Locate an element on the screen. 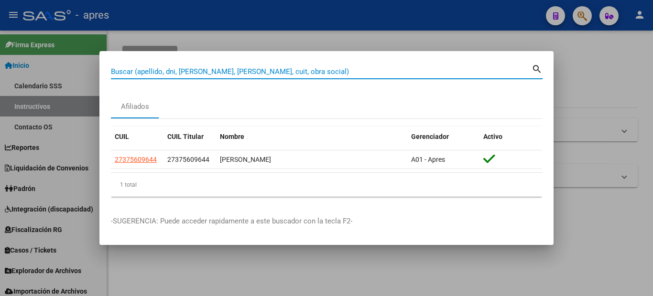  datatable-header-cell: Gerenciador is located at coordinates (443, 137).